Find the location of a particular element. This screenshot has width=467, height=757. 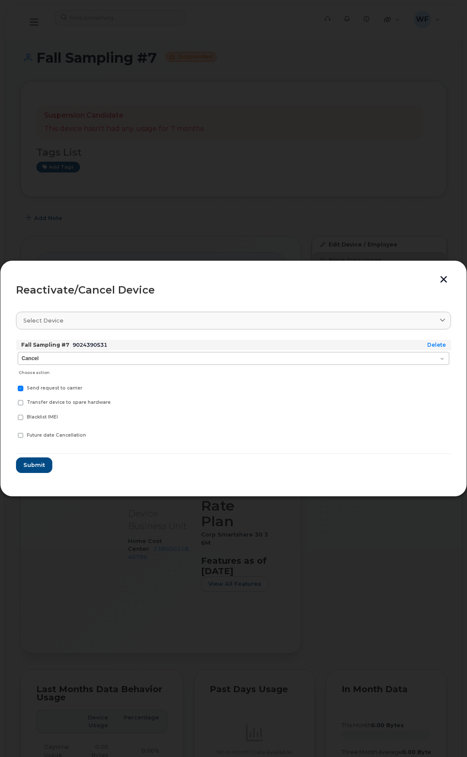

span: 9024390531 is located at coordinates (90, 344).